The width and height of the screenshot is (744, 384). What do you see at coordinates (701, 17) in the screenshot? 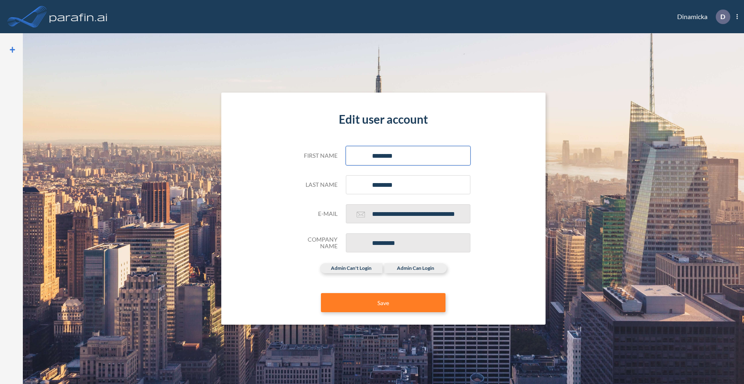
I see `div: Dinamicka` at bounding box center [701, 17].